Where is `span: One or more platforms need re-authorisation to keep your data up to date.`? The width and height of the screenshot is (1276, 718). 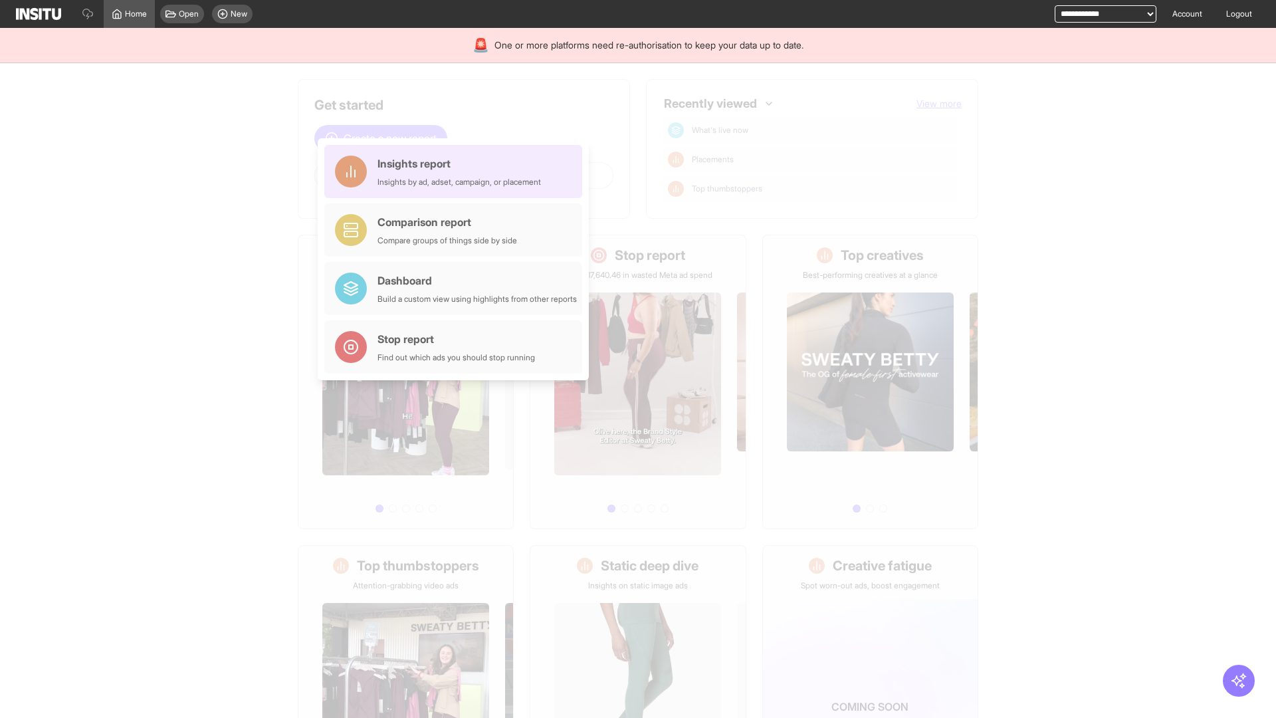 span: One or more platforms need re-authorisation to keep your data up to date. is located at coordinates (649, 45).